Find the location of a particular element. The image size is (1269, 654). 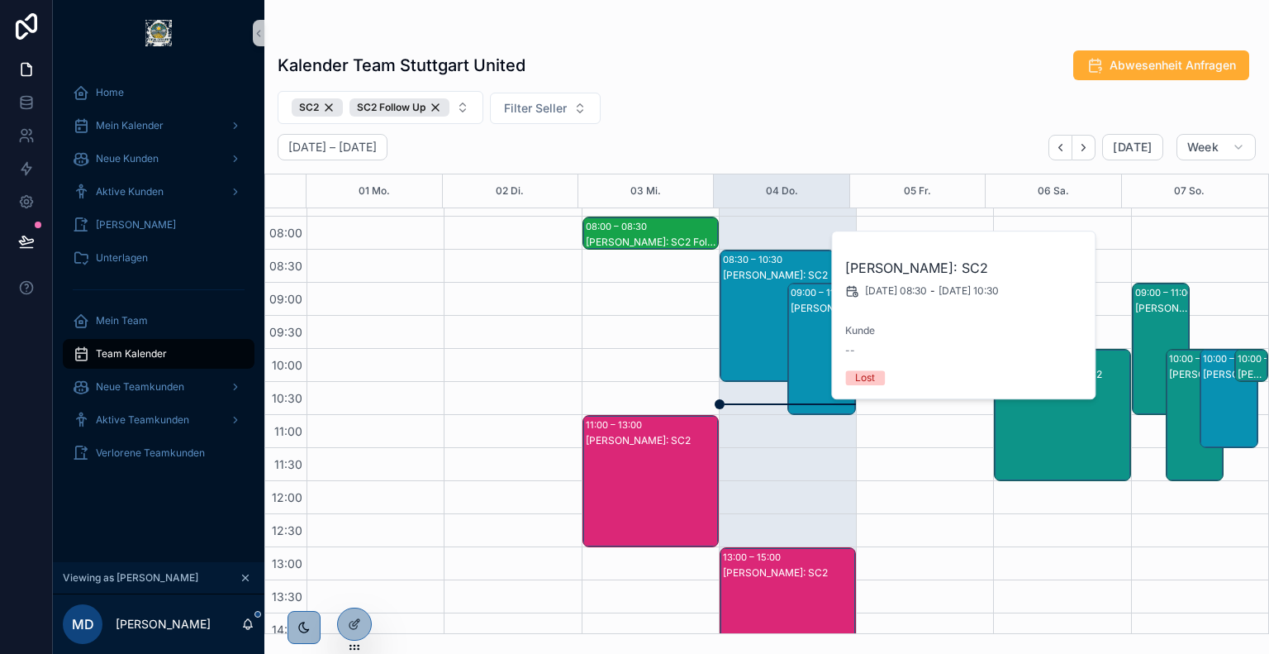

button: 01 Mo. is located at coordinates (374, 191).